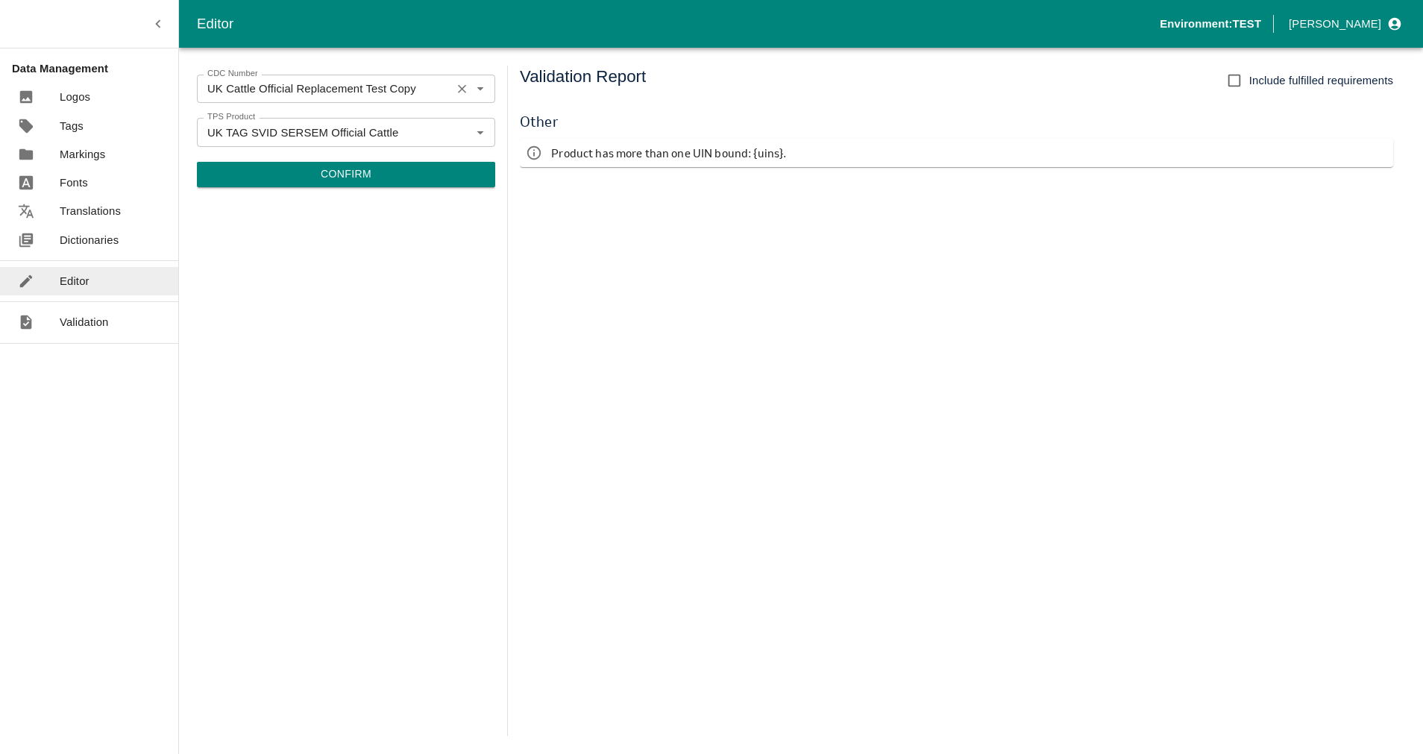 The height and width of the screenshot is (754, 1423). What do you see at coordinates (956, 122) in the screenshot?
I see `h6: Other` at bounding box center [956, 122].